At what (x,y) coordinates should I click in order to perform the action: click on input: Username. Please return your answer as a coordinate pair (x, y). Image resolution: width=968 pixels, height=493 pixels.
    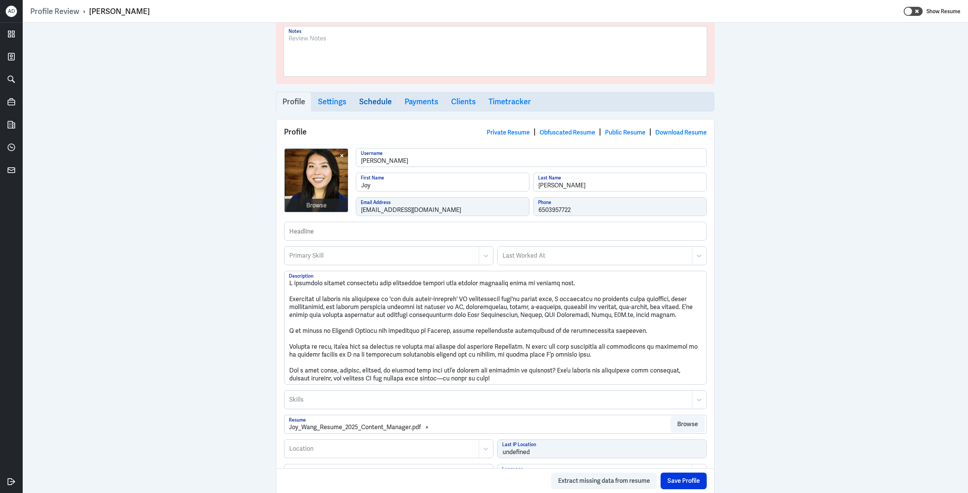
    Looking at the image, I should click on (531, 158).